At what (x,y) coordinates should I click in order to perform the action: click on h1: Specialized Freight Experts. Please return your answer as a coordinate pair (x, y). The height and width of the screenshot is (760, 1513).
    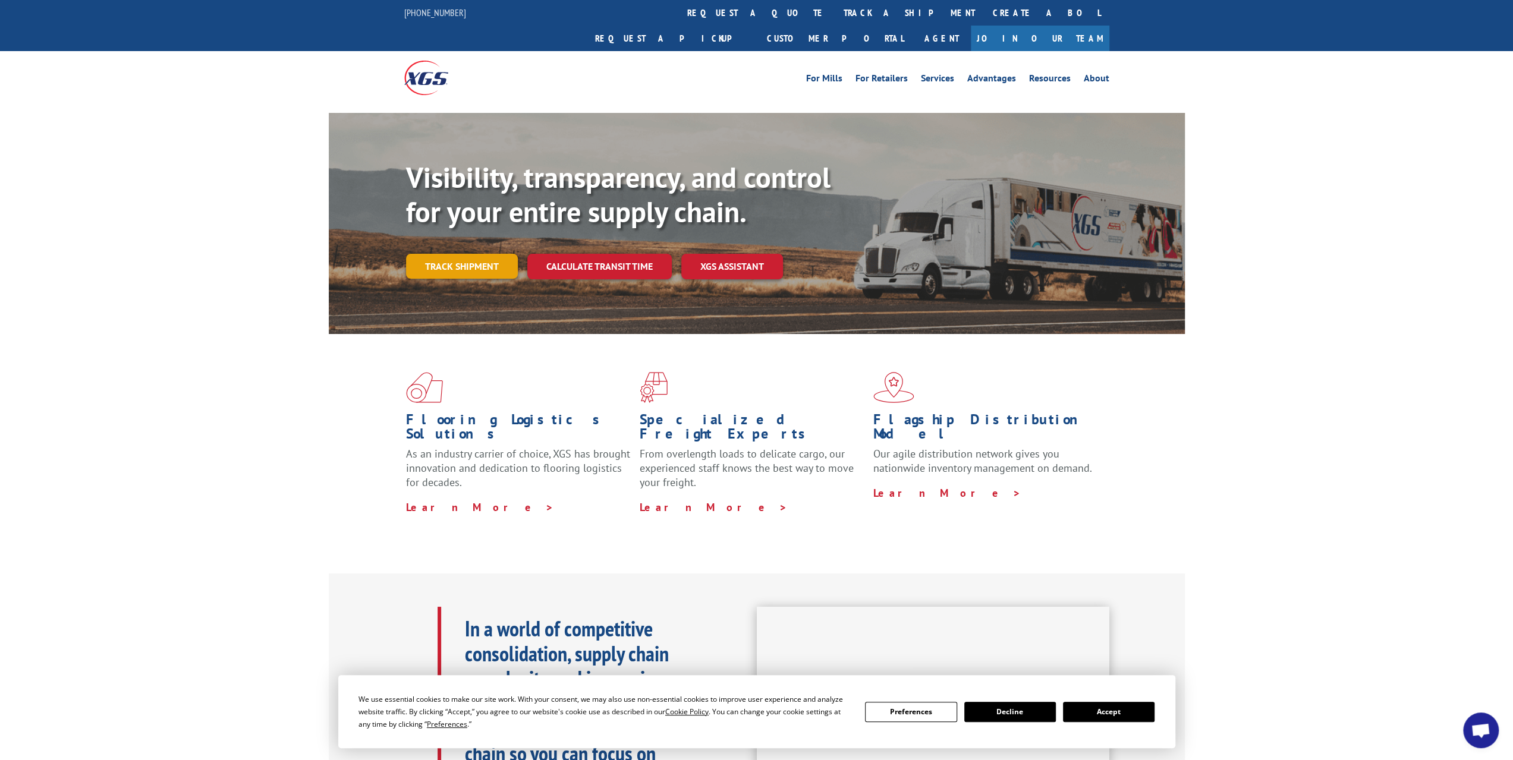
    Looking at the image, I should click on (752, 430).